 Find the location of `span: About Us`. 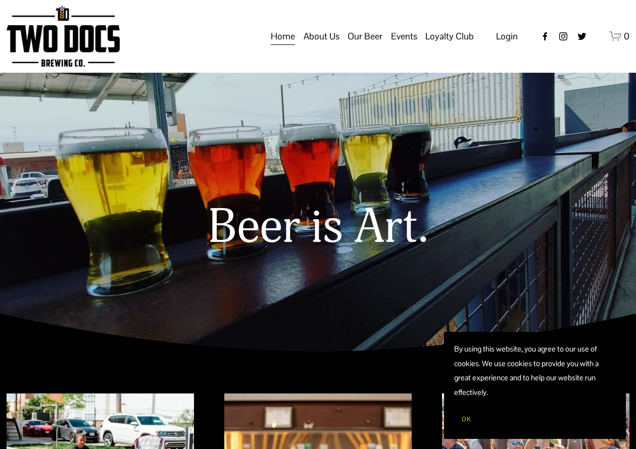

span: About Us is located at coordinates (321, 36).